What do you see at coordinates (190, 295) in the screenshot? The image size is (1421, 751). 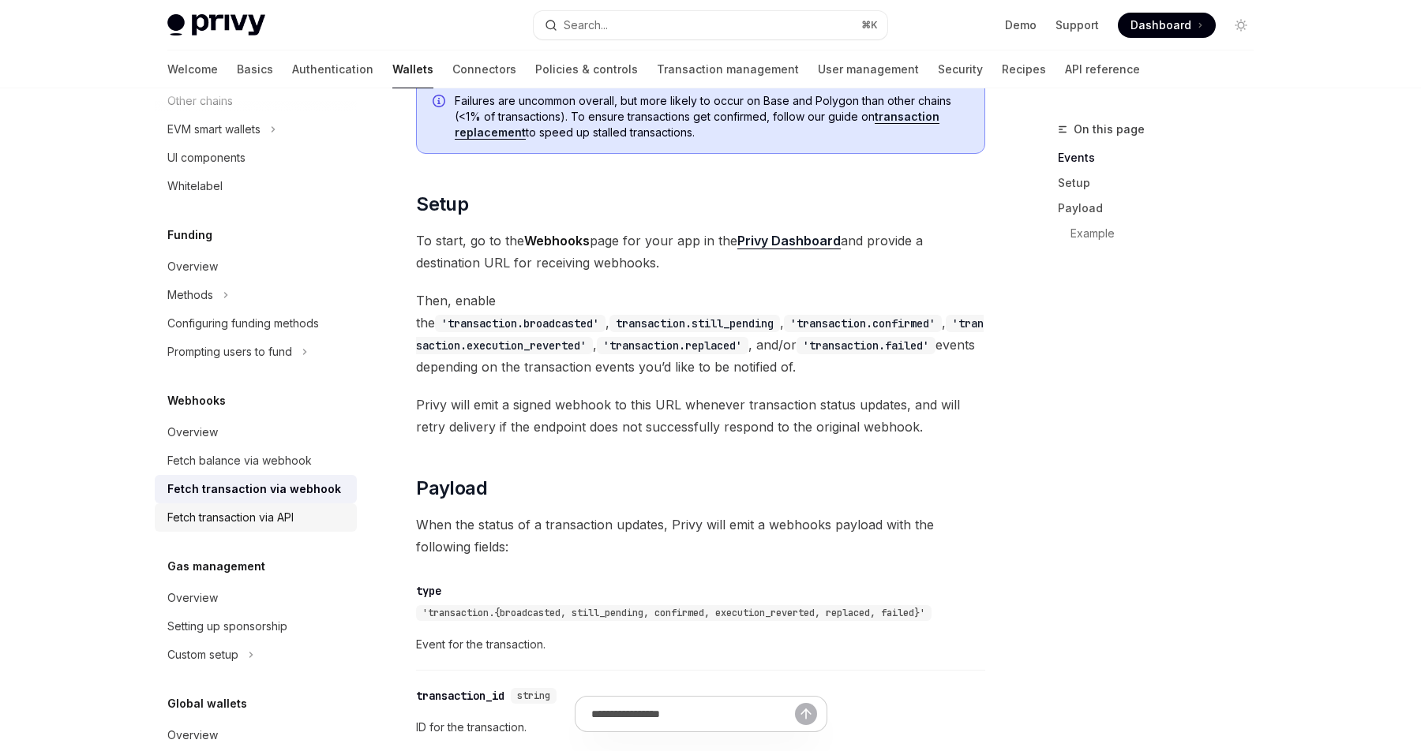 I see `div: Methods` at bounding box center [190, 295].